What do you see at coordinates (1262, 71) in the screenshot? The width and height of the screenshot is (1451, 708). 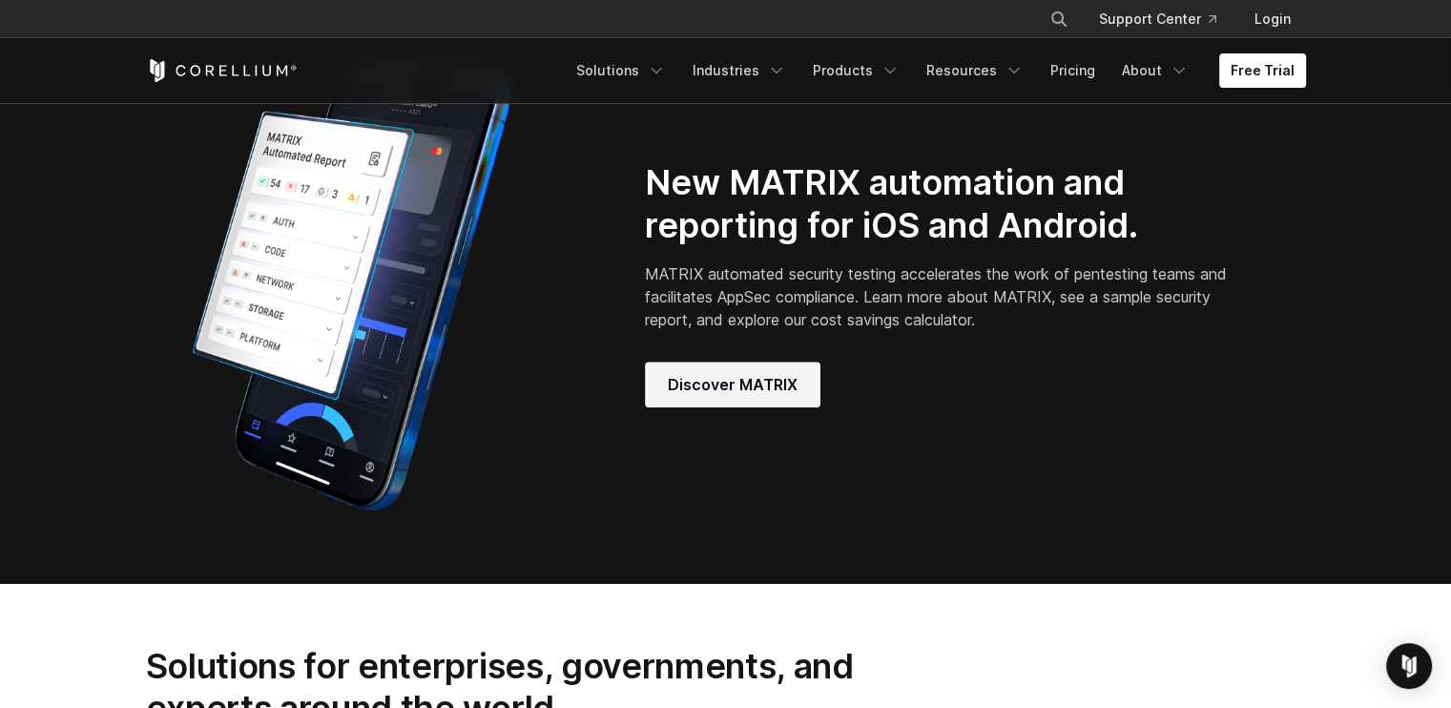 I see `a: Free Trial` at bounding box center [1262, 71].